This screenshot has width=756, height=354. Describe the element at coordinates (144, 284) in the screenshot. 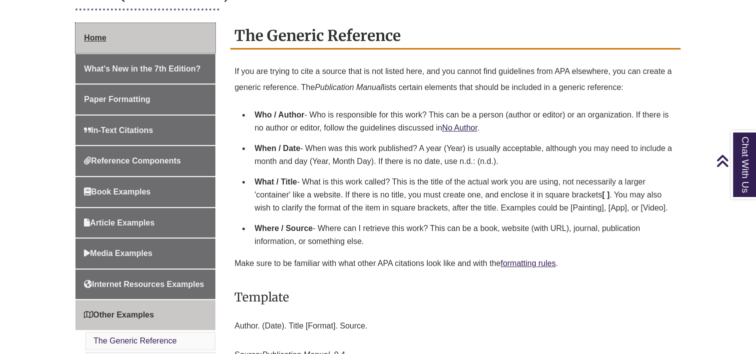

I see `span: Internet Resources Examples` at that location.